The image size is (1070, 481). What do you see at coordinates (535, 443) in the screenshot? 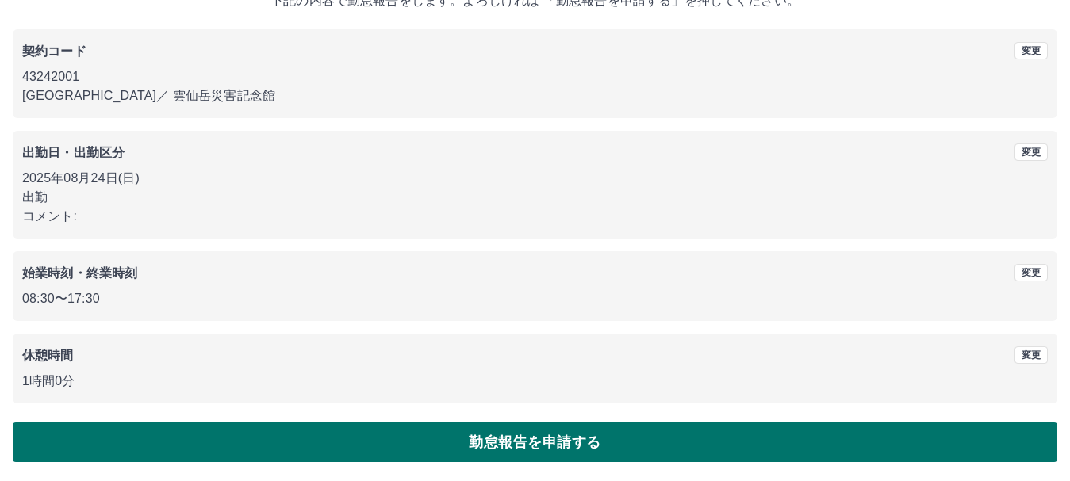
I see `button: 勤怠報告を申請する` at bounding box center [535, 443].